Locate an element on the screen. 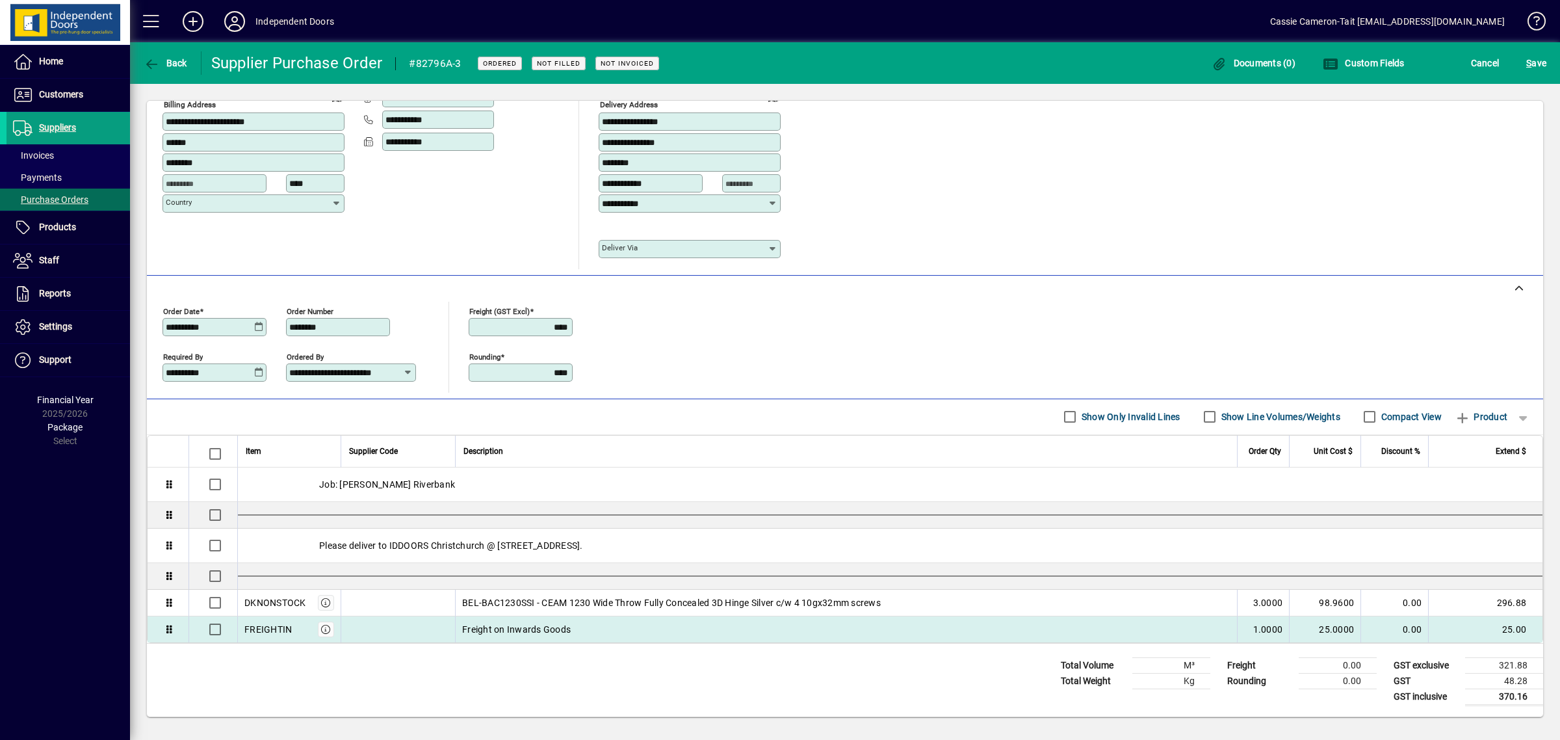 The width and height of the screenshot is (1560, 740). a: Invoices is located at coordinates (68, 155).